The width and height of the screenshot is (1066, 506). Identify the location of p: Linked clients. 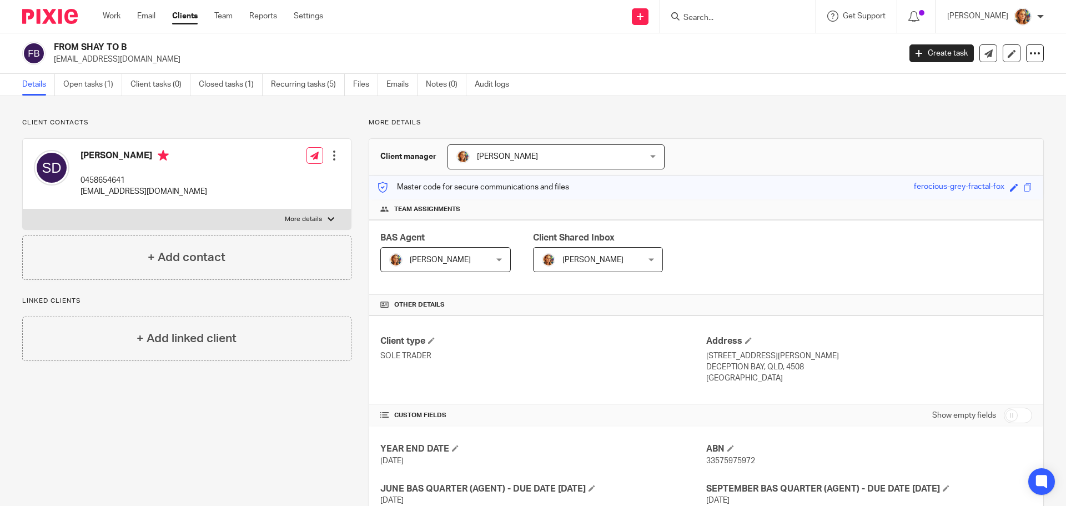
(187, 301).